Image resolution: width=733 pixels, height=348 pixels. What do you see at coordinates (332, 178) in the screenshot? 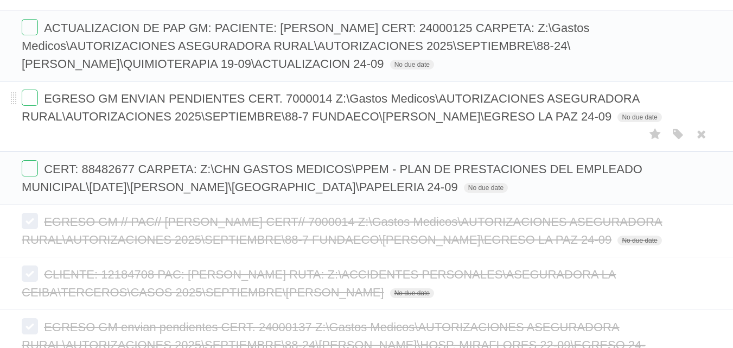
I see `span: CERT: 88482677 CARPETA: Z:\CHN GASTOS MEDICOS\PPEM - PLAN DE PRESTACIONES DEL EMPLEADO MUNICIPAL\...` at bounding box center [332, 178].